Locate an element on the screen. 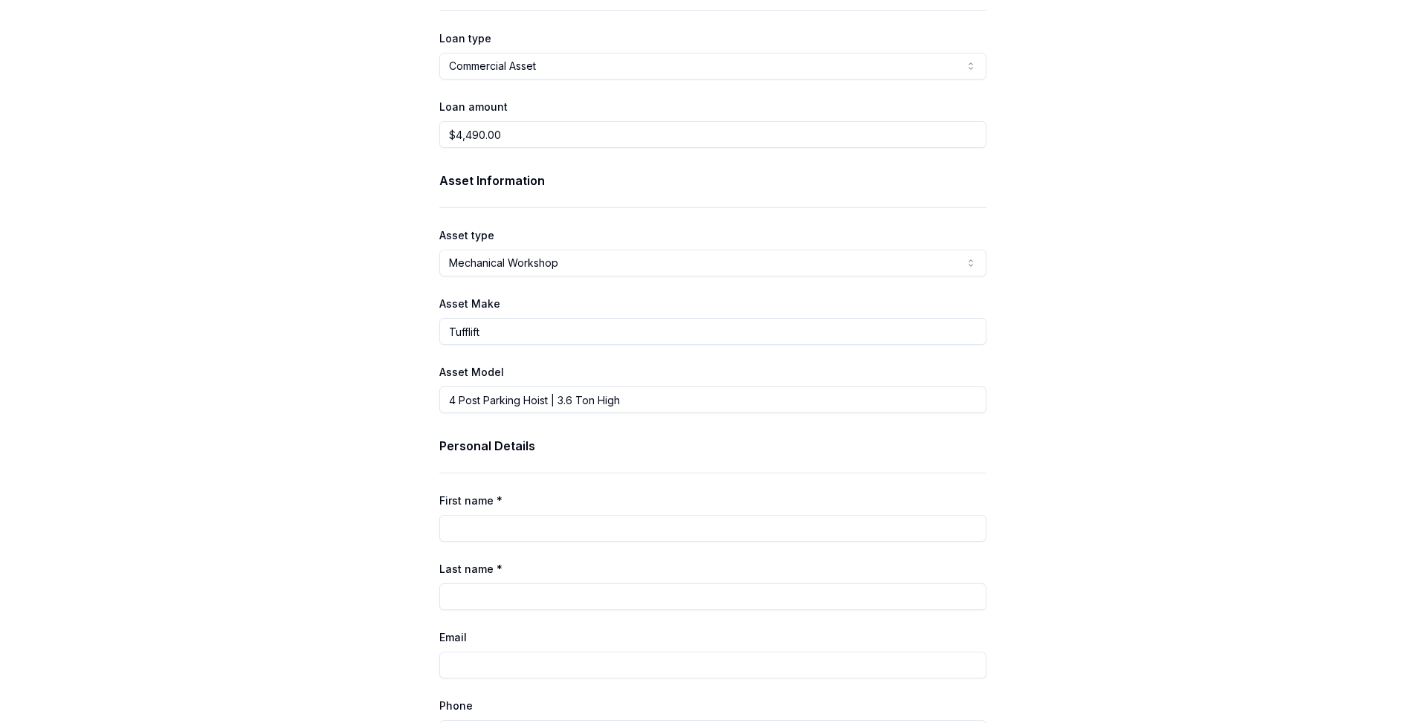  label: Email is located at coordinates (453, 637).